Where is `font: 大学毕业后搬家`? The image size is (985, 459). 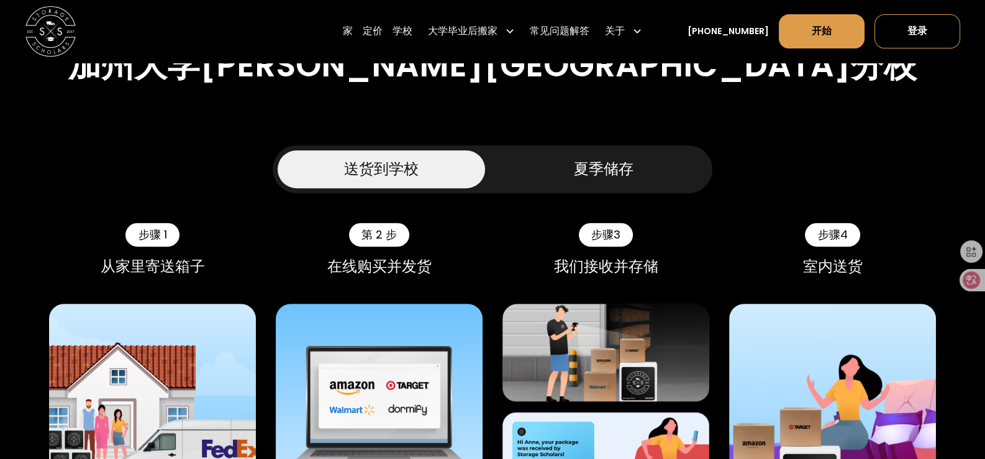 font: 大学毕业后搬家 is located at coordinates (463, 30).